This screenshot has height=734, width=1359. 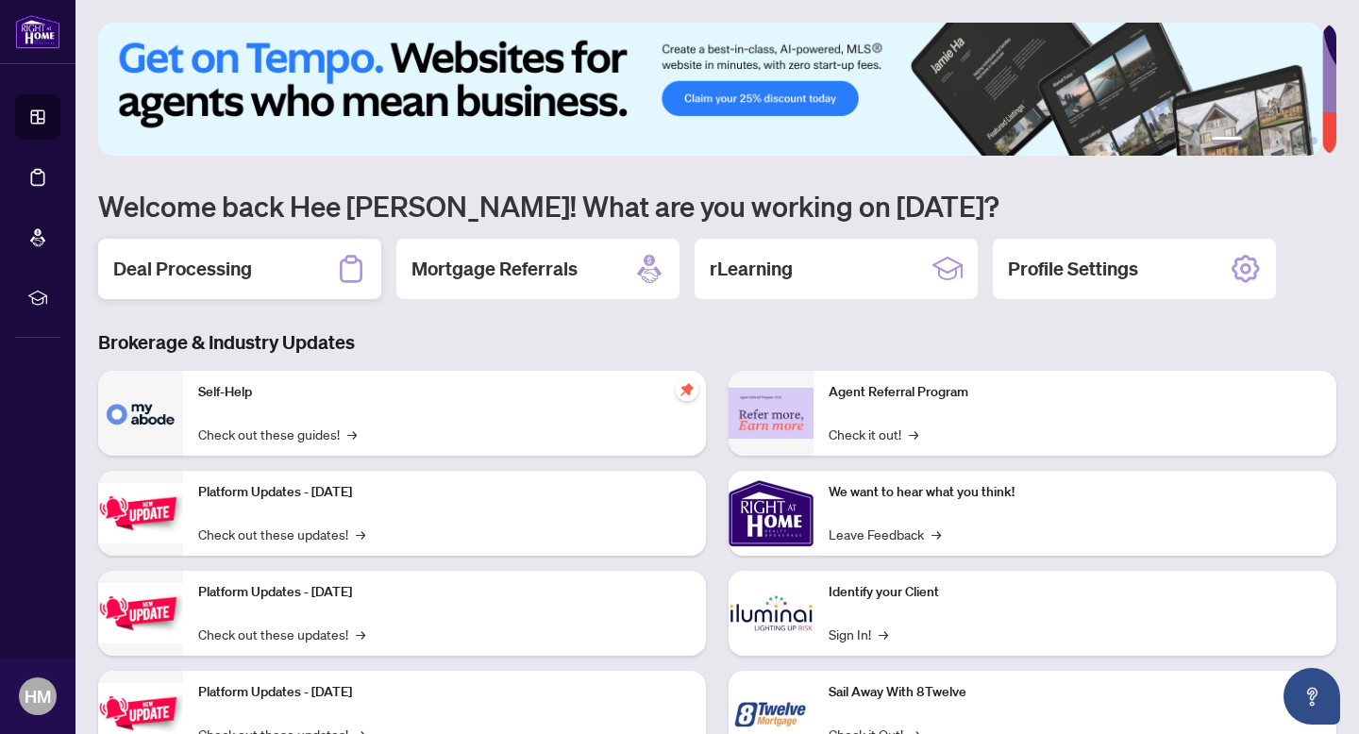 I want to click on img: Platform Updates - July 8, 2025, so click(x=141, y=613).